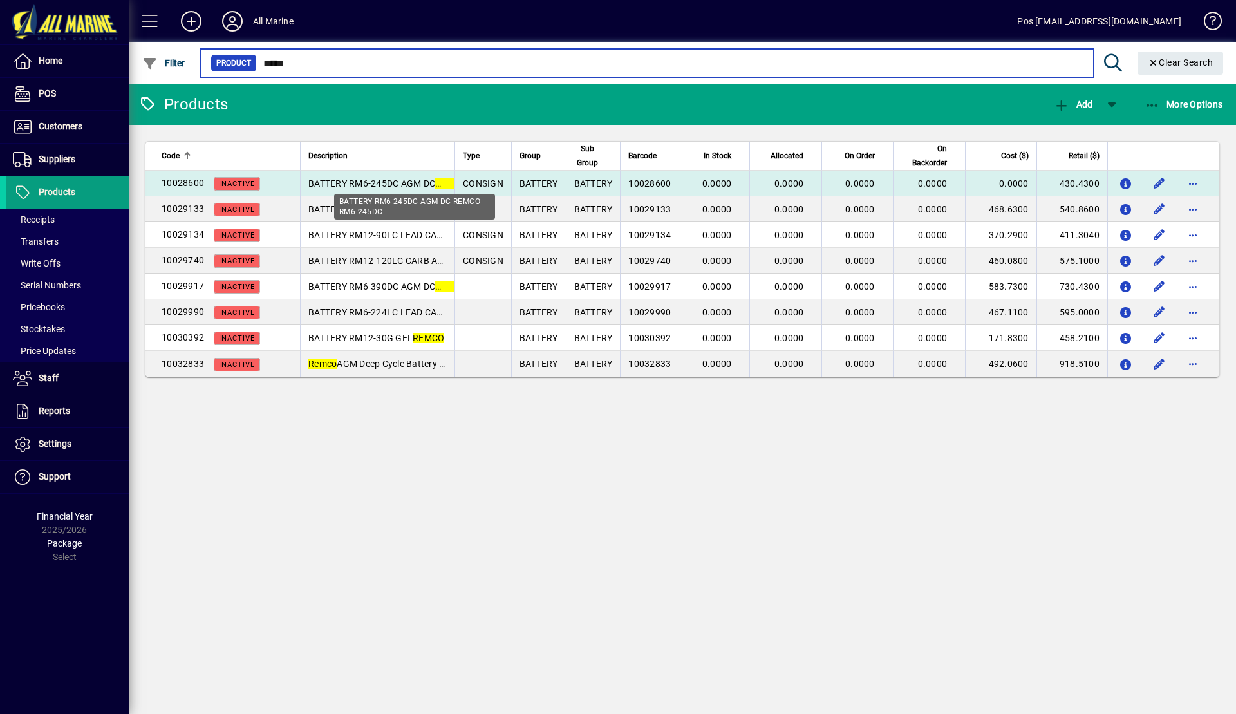 The width and height of the screenshot is (1236, 714). What do you see at coordinates (787, 156) in the screenshot?
I see `span: Allocated` at bounding box center [787, 156].